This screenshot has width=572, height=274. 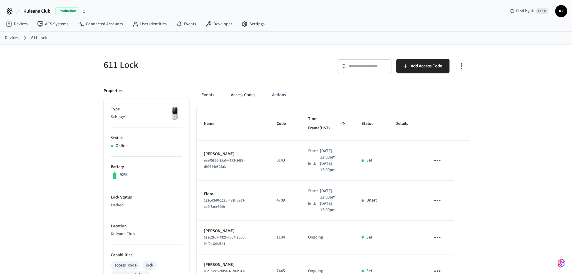 What do you see at coordinates (186, 24) in the screenshot?
I see `a: Events` at bounding box center [186, 24].